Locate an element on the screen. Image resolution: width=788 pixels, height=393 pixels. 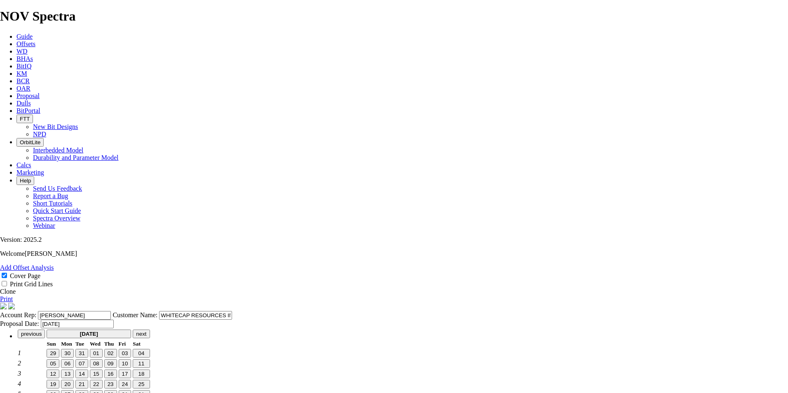
span: Guide is located at coordinates (24, 36).